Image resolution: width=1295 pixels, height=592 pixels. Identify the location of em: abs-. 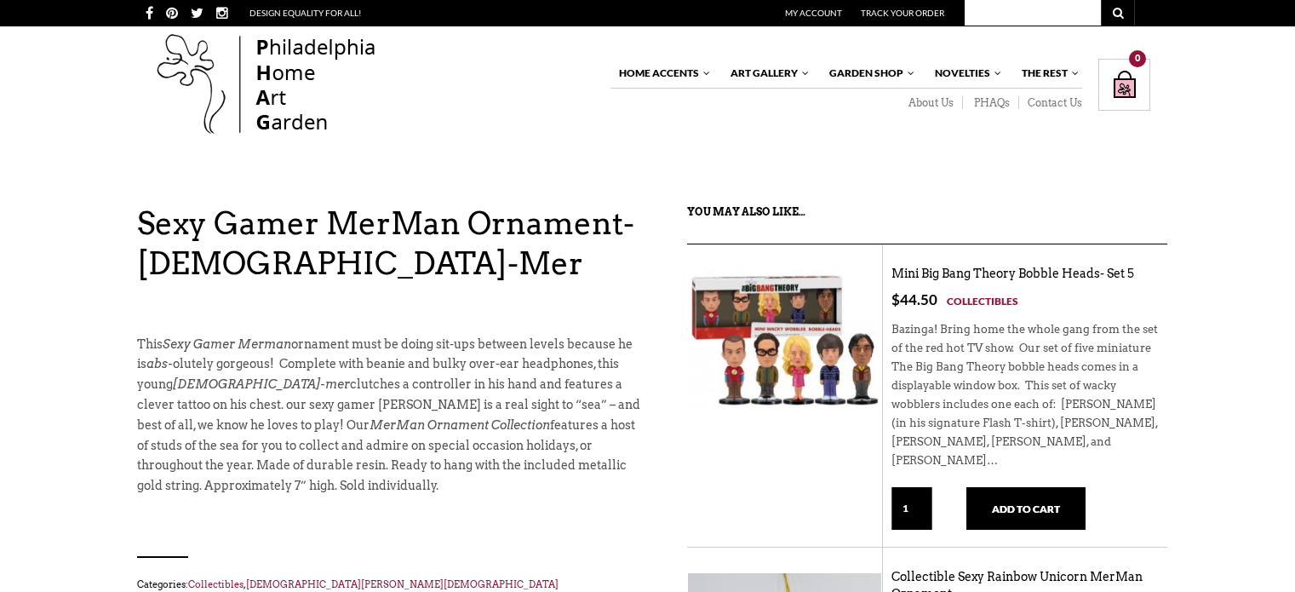
(159, 364).